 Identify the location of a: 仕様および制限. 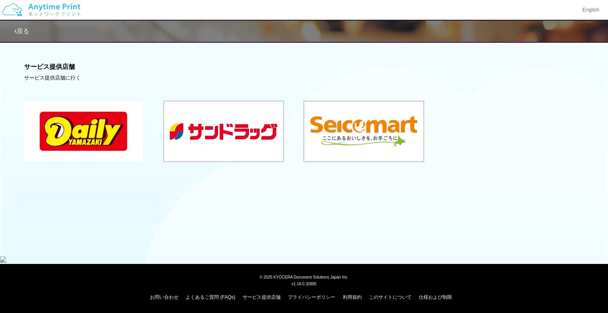
(435, 297).